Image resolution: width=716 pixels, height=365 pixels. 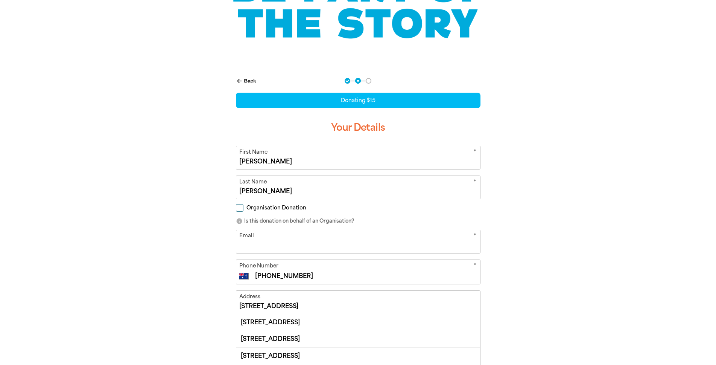 I want to click on button: Navigate to step 3 of 3 to enter your payment details, so click(x=368, y=81).